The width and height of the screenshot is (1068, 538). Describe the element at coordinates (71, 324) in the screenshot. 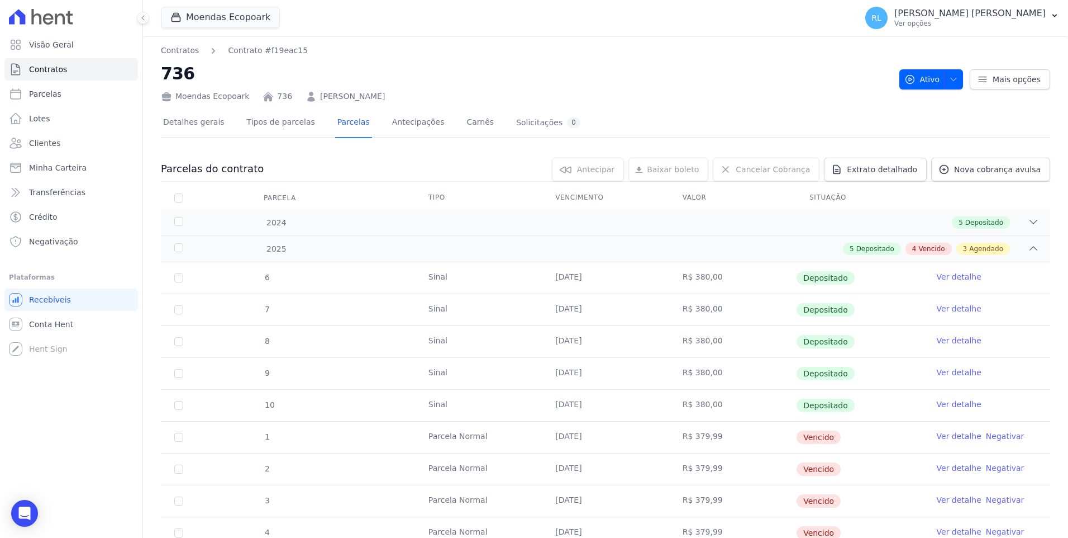

I see `a: Conta Hent` at that location.